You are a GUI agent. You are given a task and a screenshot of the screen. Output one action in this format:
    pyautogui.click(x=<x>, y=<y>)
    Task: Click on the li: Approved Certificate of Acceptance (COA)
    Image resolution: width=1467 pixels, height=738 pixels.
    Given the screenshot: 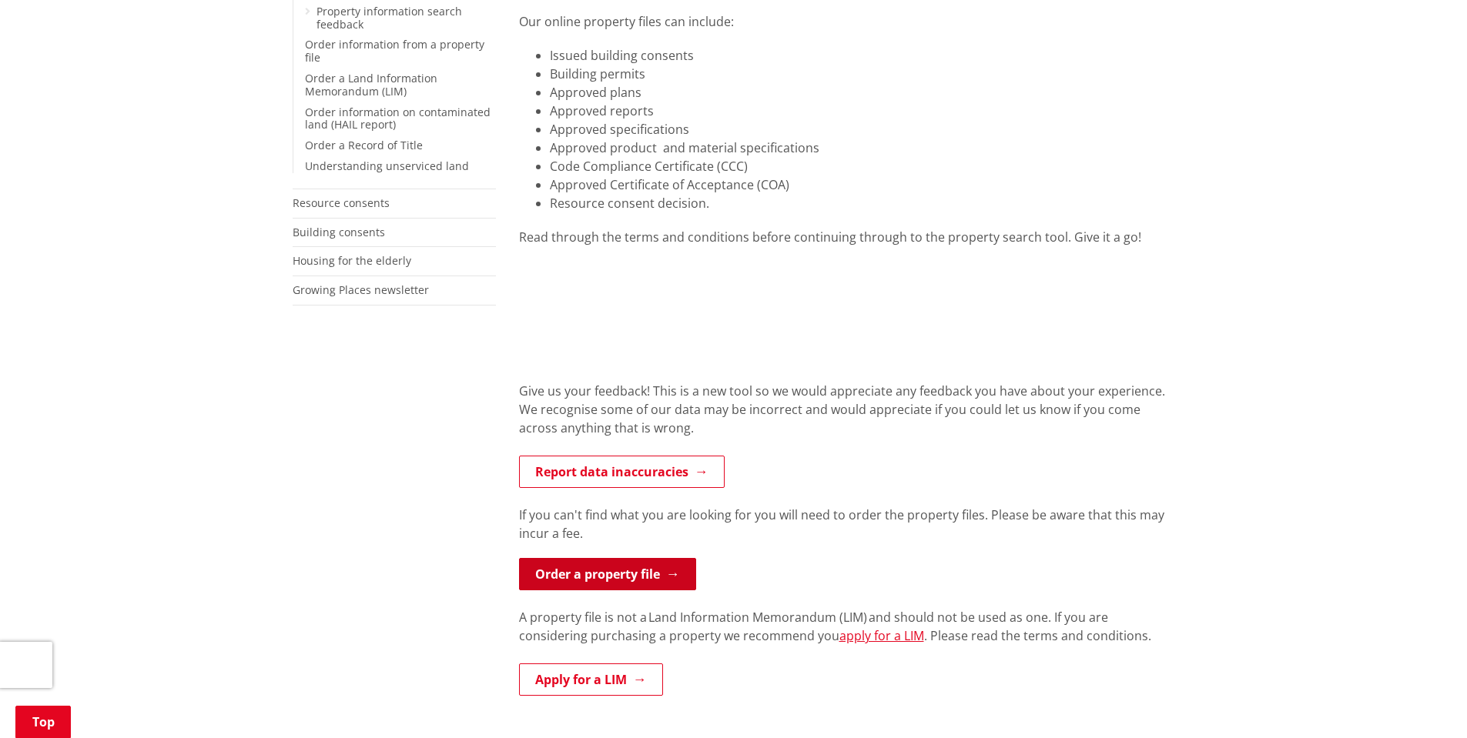 What is the action you would take?
    pyautogui.click(x=862, y=185)
    